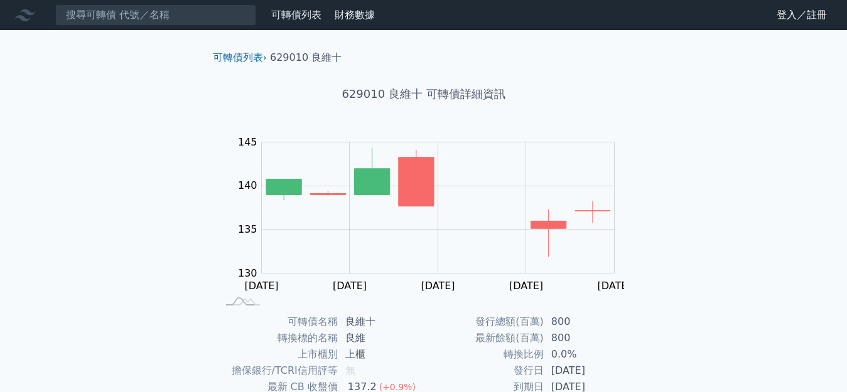 The image size is (847, 392). Describe the element at coordinates (156, 15) in the screenshot. I see `input: 搜尋可轉債 代號／名稱` at that location.